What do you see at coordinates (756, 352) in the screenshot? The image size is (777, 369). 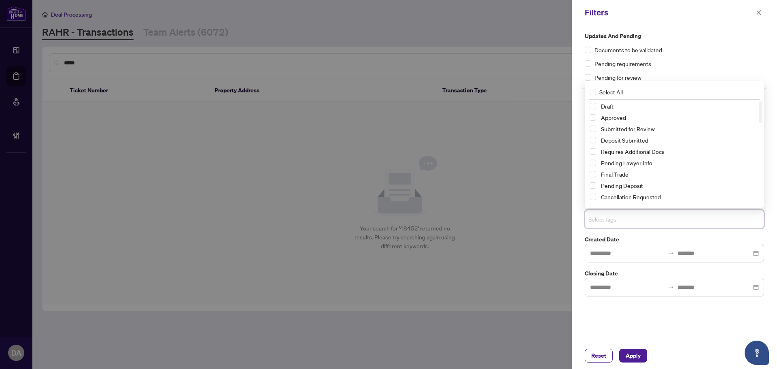 I see `button: Open asap` at bounding box center [756, 352].